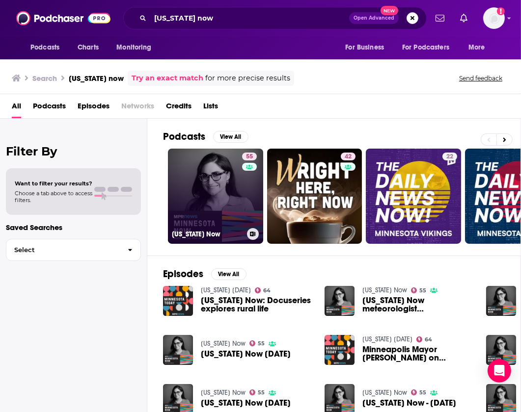 Image resolution: width=521 pixels, height=412 pixels. Describe the element at coordinates (73, 250) in the screenshot. I see `button: Select` at that location.